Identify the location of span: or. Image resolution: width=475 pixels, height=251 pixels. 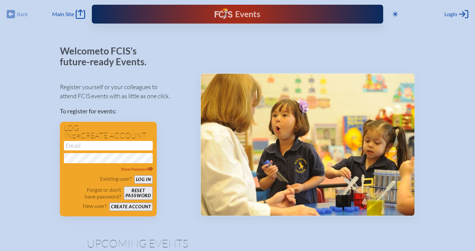
(76, 136).